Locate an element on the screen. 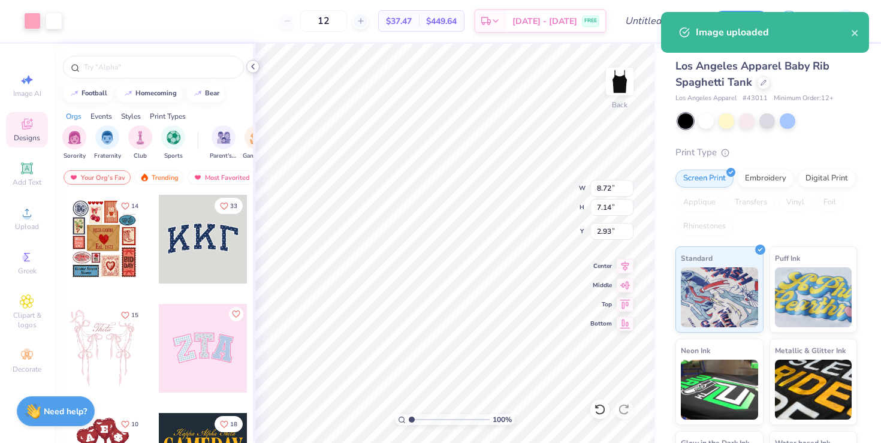 The height and width of the screenshot is (443, 881). button: close is located at coordinates (855, 32).